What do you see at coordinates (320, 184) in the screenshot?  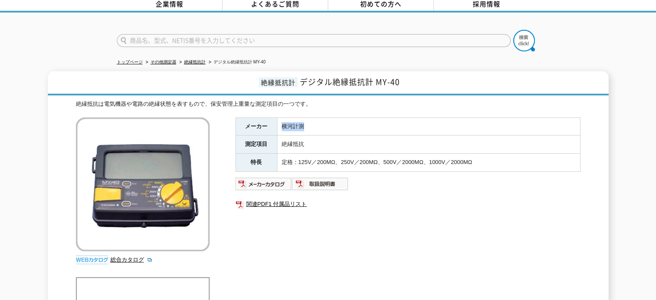 I see `img: 取扱説明書` at bounding box center [320, 184].